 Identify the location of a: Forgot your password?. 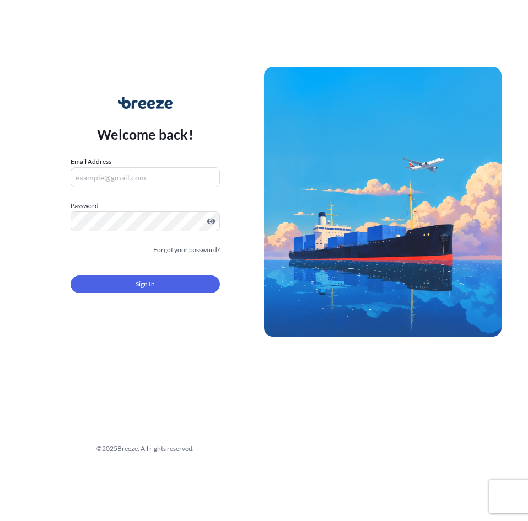
(186, 250).